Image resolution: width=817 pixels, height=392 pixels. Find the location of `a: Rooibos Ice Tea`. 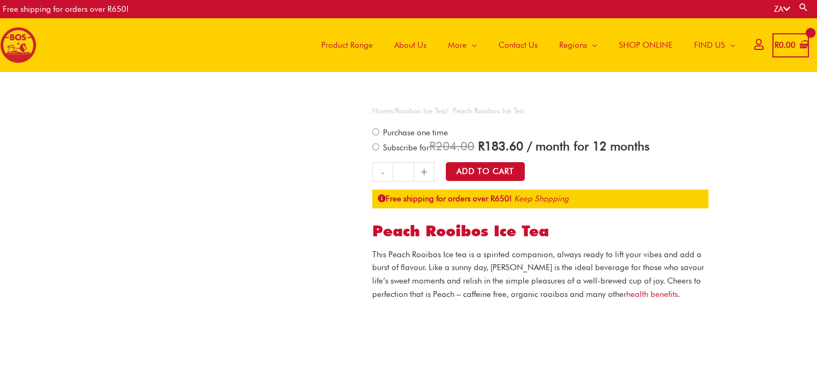

a: Rooibos Ice Tea is located at coordinates (420, 111).